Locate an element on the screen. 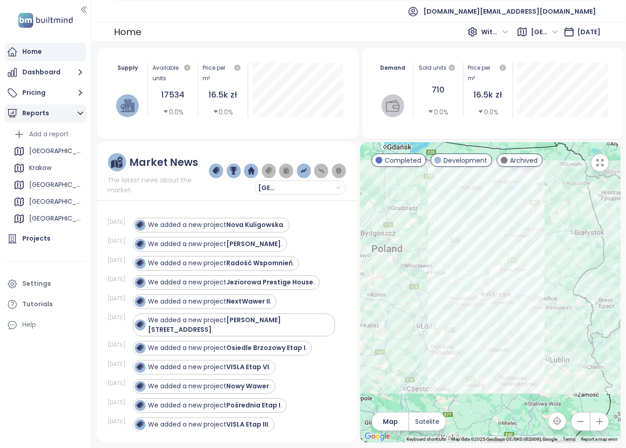 This screenshot has height=448, width=626. strong: Osiedle Brzozowy Etap I is located at coordinates (266, 347).